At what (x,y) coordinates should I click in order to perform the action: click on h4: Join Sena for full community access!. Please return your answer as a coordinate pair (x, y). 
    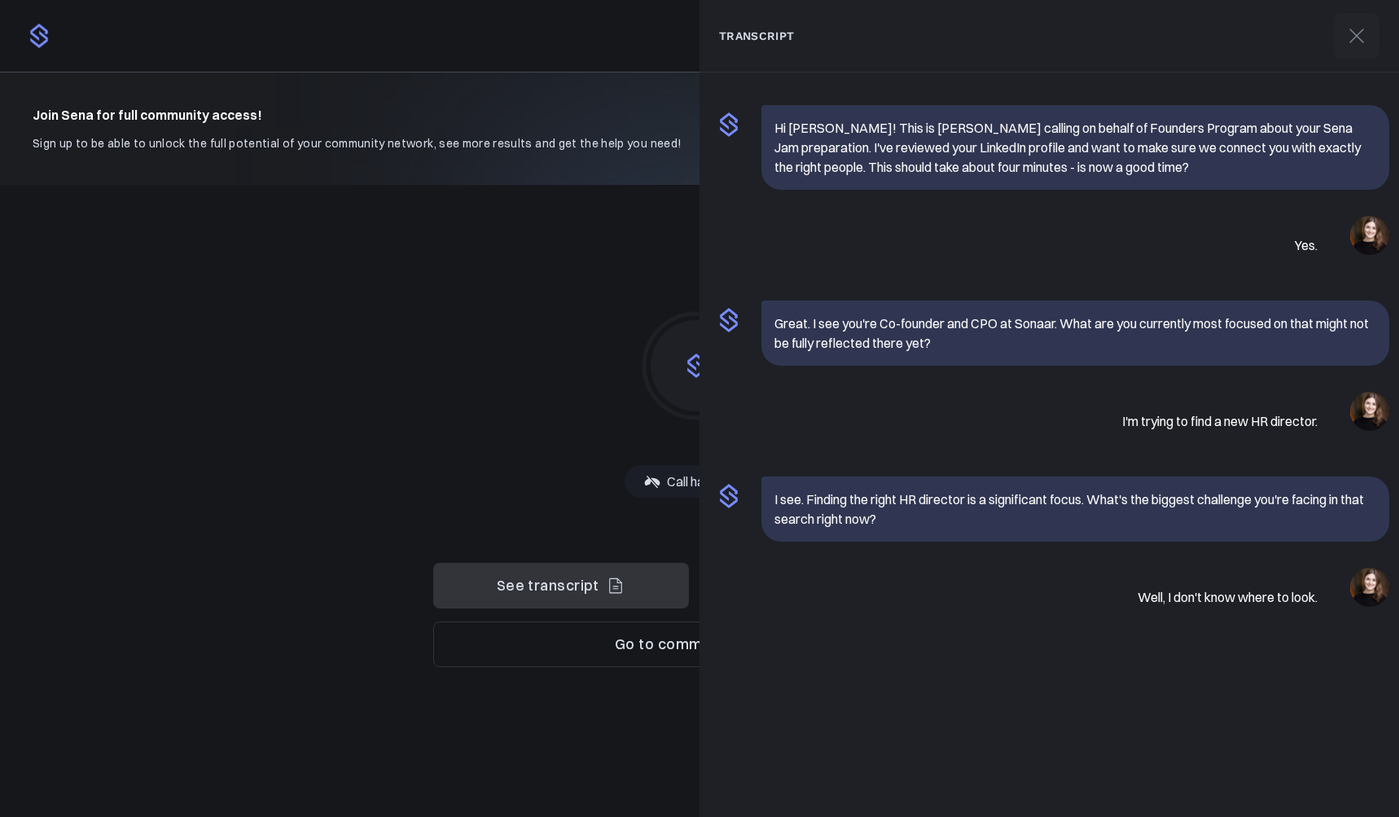
    Looking at the image, I should click on (357, 115).